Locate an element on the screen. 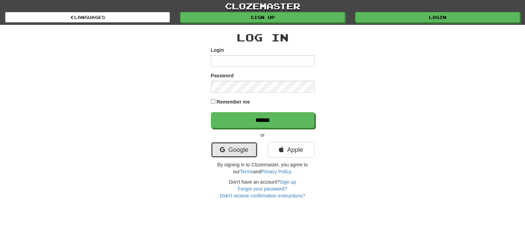 Image resolution: width=525 pixels, height=252 pixels. label: Login is located at coordinates (217, 50).